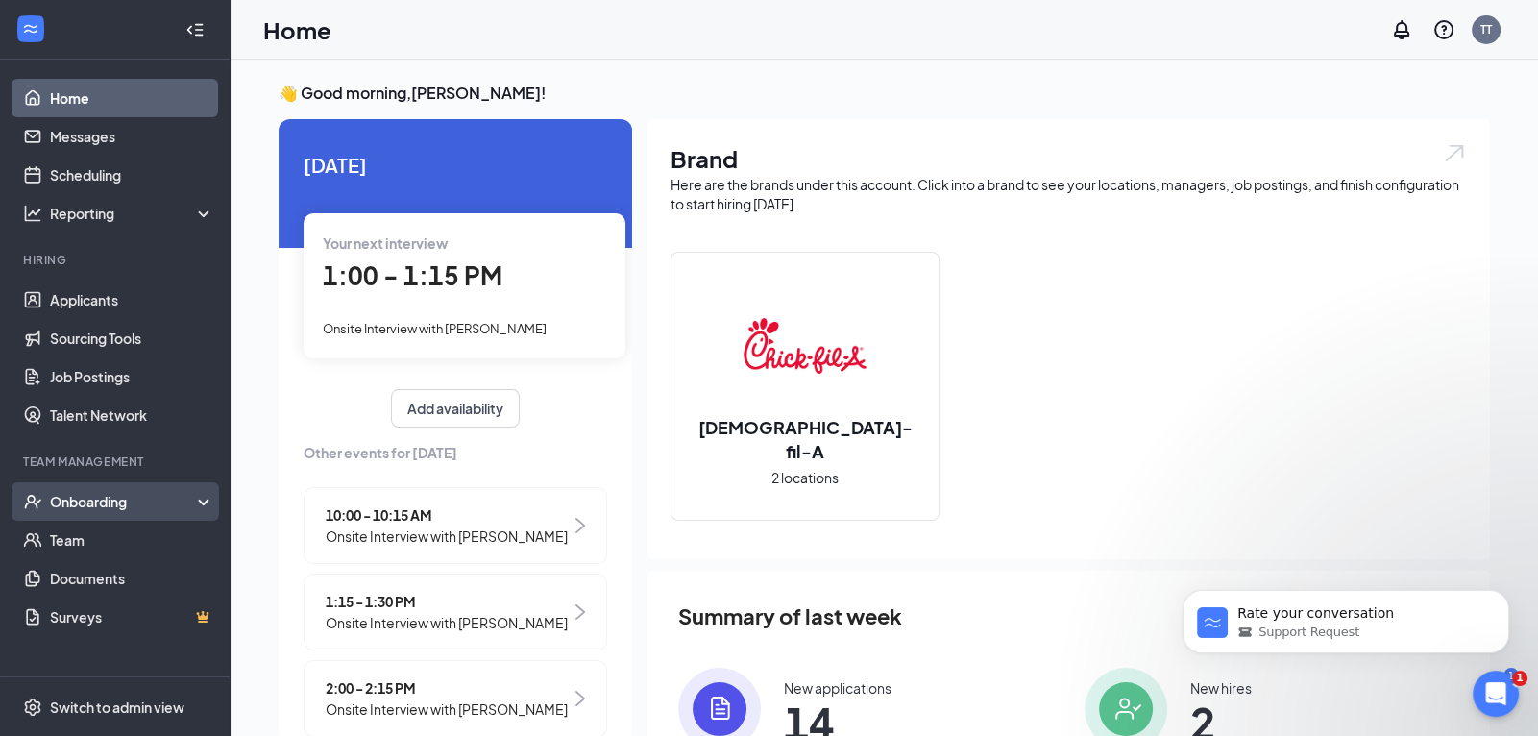  I want to click on img: Profile image for Fin, so click(59, 73).